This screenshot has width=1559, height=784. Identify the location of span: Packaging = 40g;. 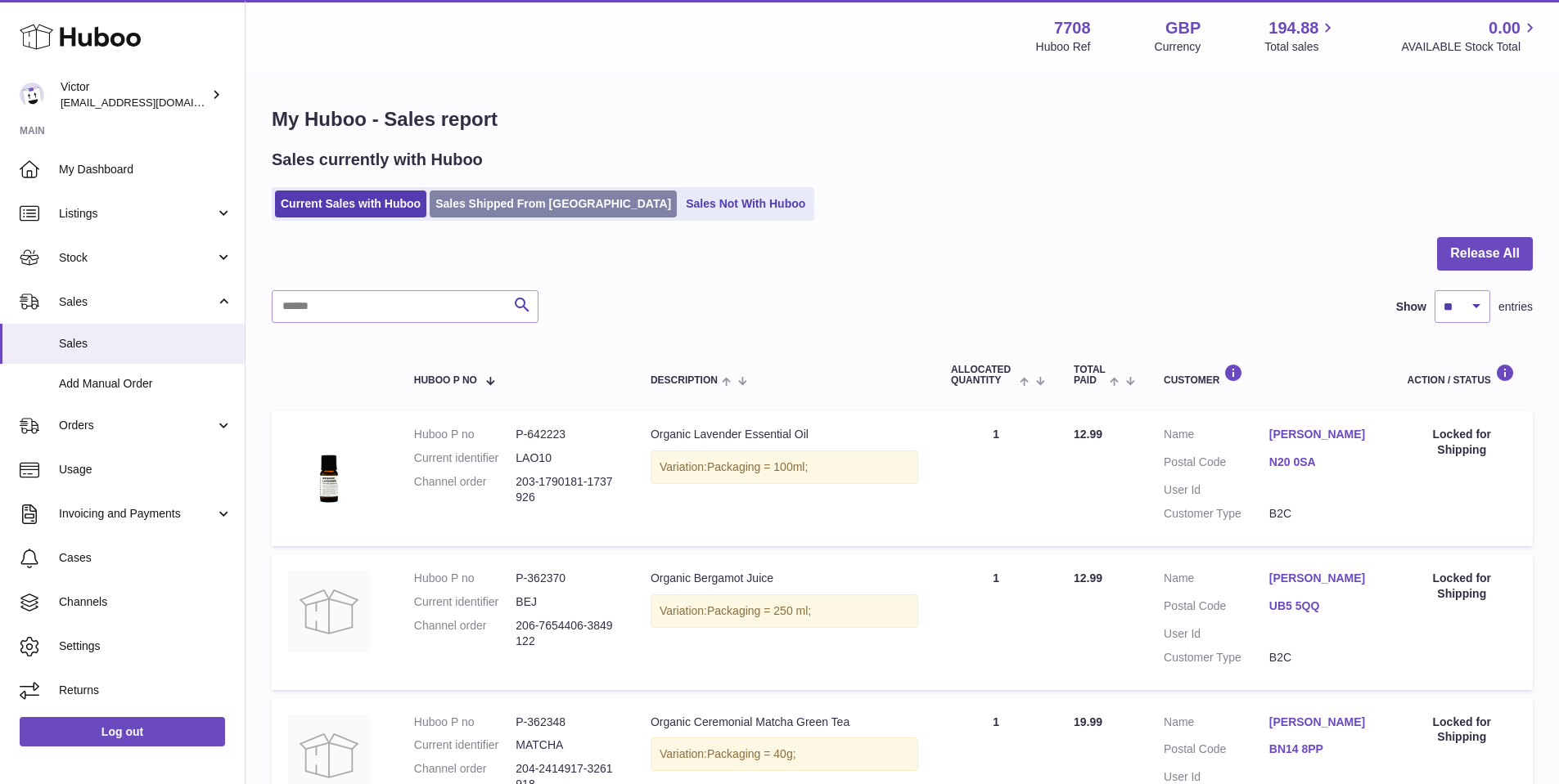
(752, 754).